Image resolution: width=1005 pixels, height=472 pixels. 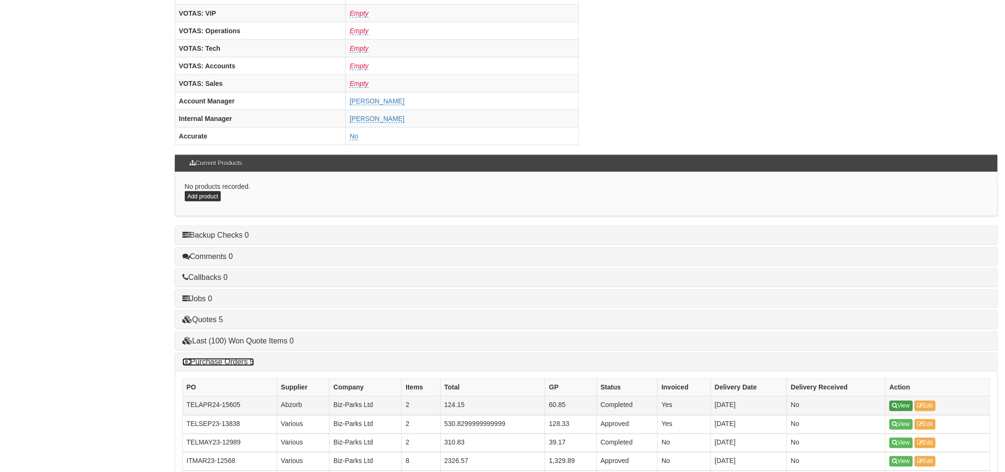 I want to click on td: 530.8299999999999, so click(x=492, y=424).